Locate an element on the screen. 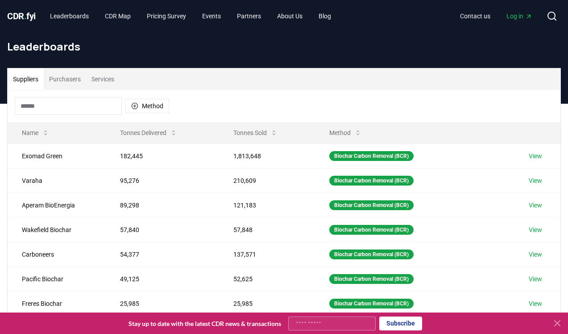 This screenshot has width=568, height=334. h1: Leaderboards is located at coordinates (284, 46).